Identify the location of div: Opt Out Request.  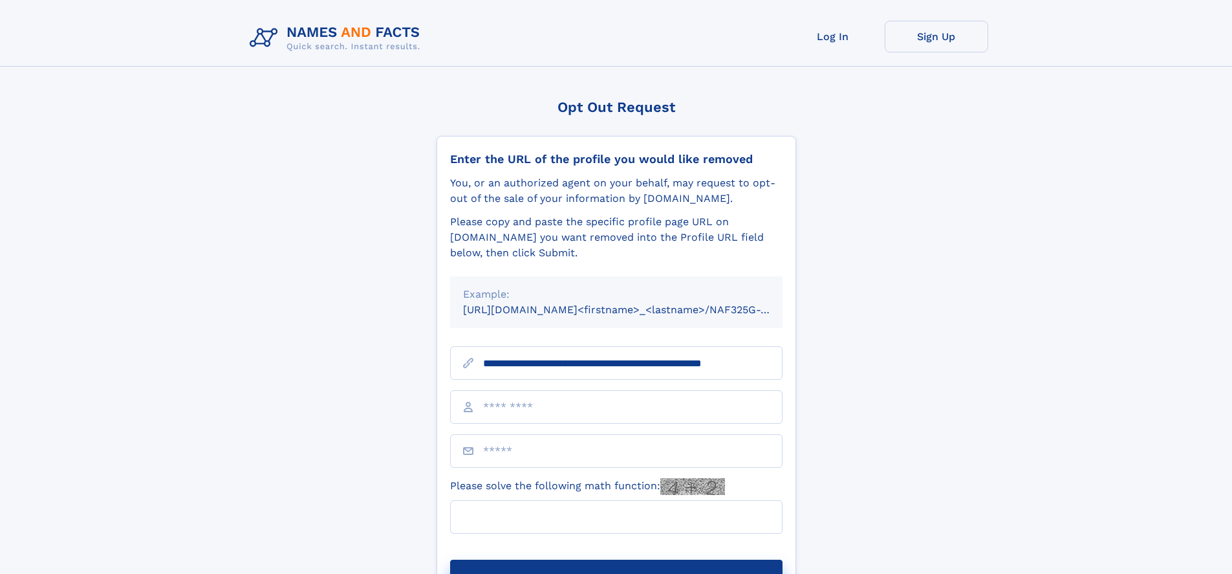
(617, 107).